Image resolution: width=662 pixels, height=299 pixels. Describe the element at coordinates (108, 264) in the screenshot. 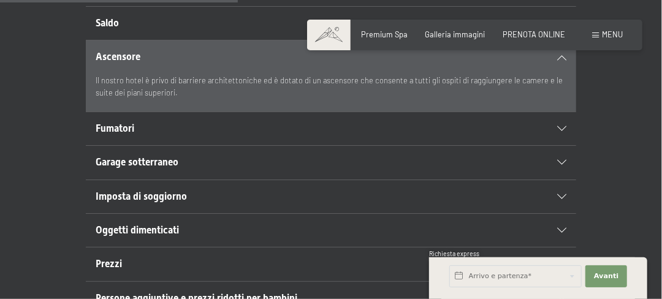

I see `span: Prezzi` at that location.